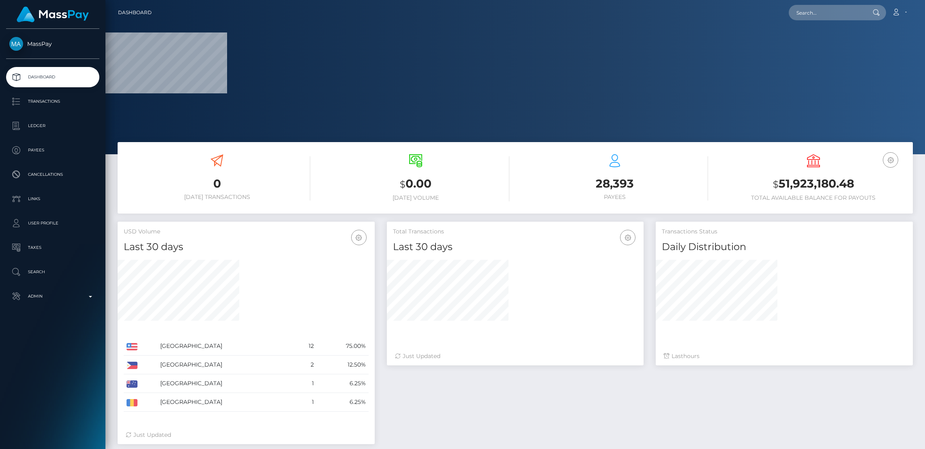 The height and width of the screenshot is (449, 925). Describe the element at coordinates (615, 183) in the screenshot. I see `h3: 28,393` at that location.